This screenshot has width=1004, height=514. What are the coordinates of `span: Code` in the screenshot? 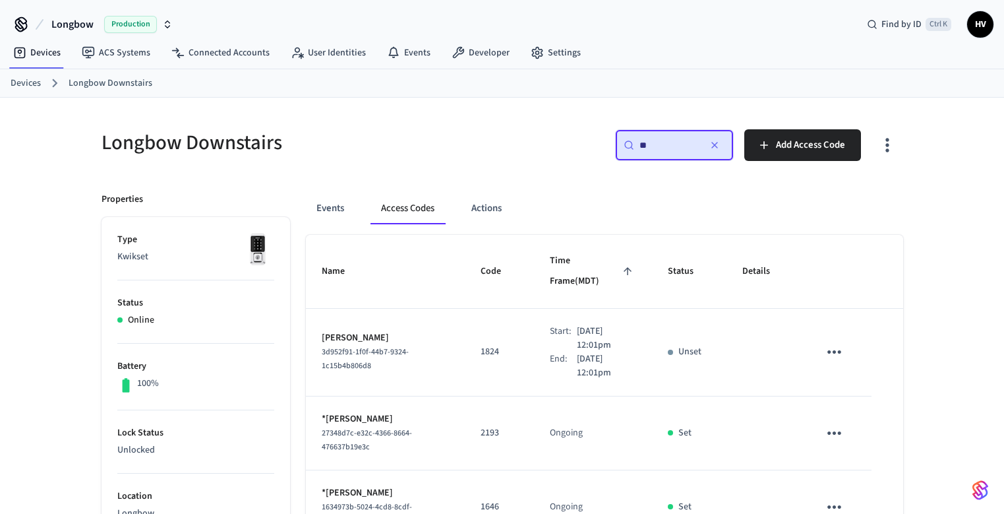 It's located at (499, 271).